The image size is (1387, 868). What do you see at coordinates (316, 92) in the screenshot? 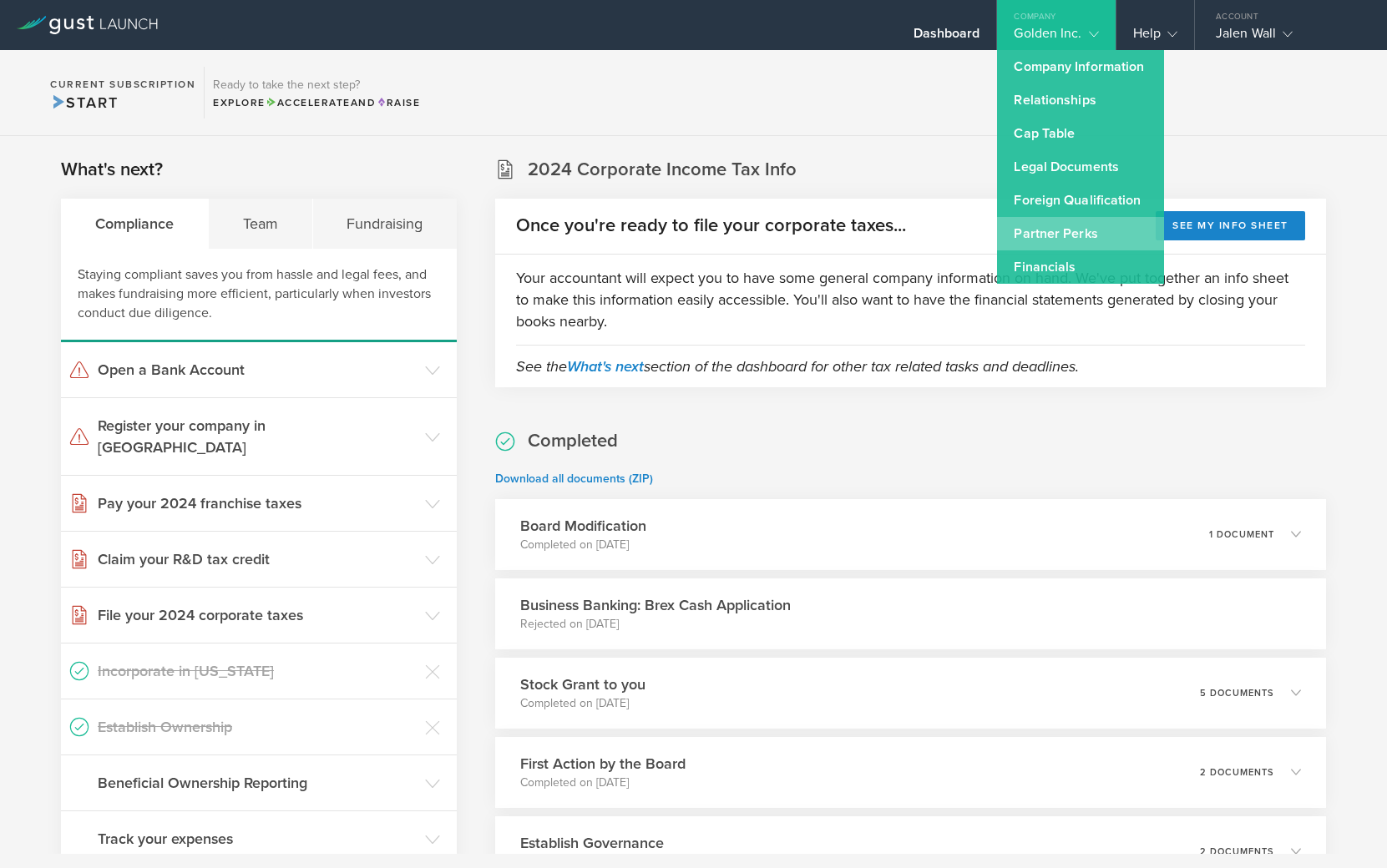
I see `div: Ready to take the next step?ExploreAccelerateandRaise` at bounding box center [316, 92].